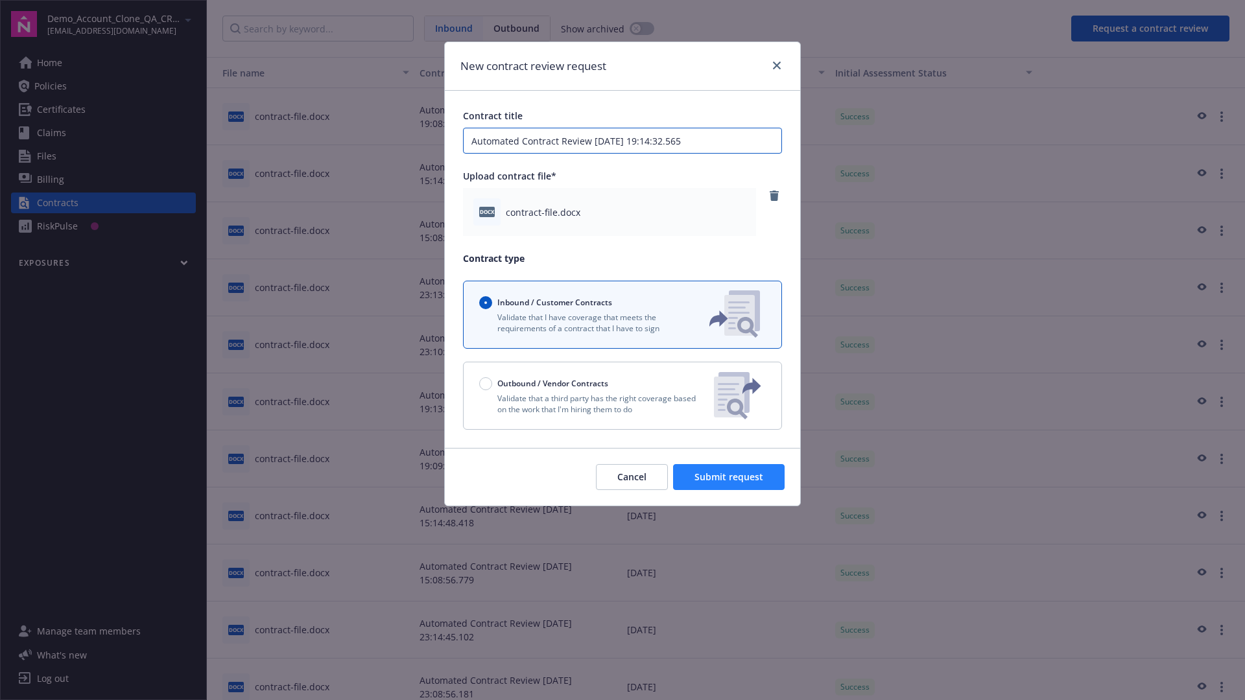 The height and width of the screenshot is (700, 1245). I want to click on button: Cancel, so click(632, 477).